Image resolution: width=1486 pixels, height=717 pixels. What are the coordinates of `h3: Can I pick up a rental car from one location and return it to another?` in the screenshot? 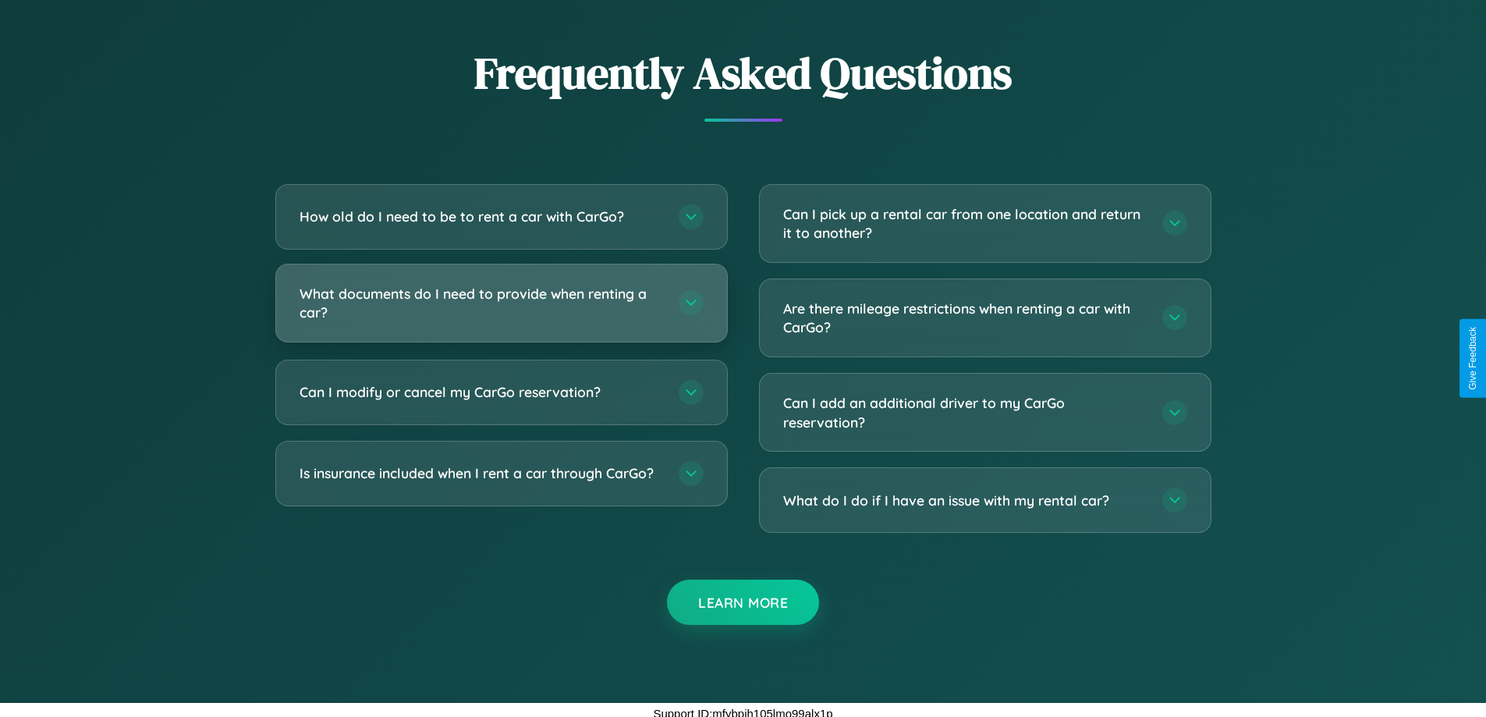 It's located at (965, 223).